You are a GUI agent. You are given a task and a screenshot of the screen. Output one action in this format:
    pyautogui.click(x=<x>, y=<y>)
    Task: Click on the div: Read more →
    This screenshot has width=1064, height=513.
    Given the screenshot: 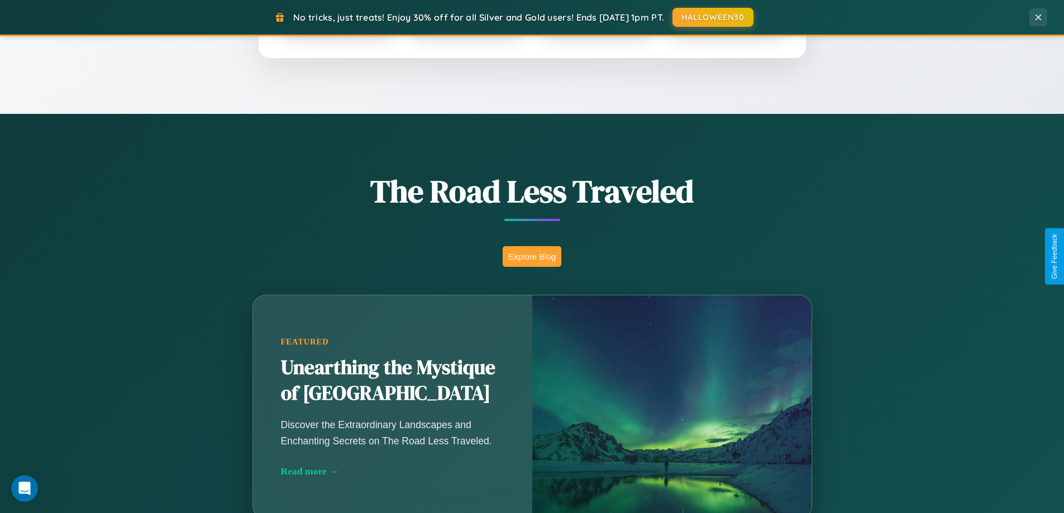 What is the action you would take?
    pyautogui.click(x=393, y=472)
    